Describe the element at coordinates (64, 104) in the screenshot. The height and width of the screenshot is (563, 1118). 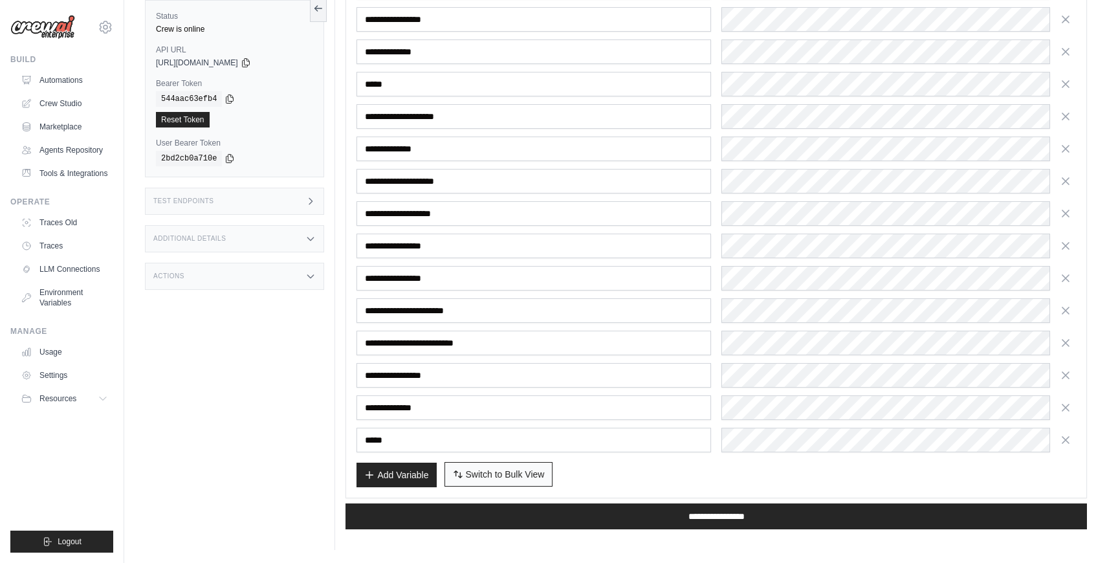
I see `a: Crew Studio` at that location.